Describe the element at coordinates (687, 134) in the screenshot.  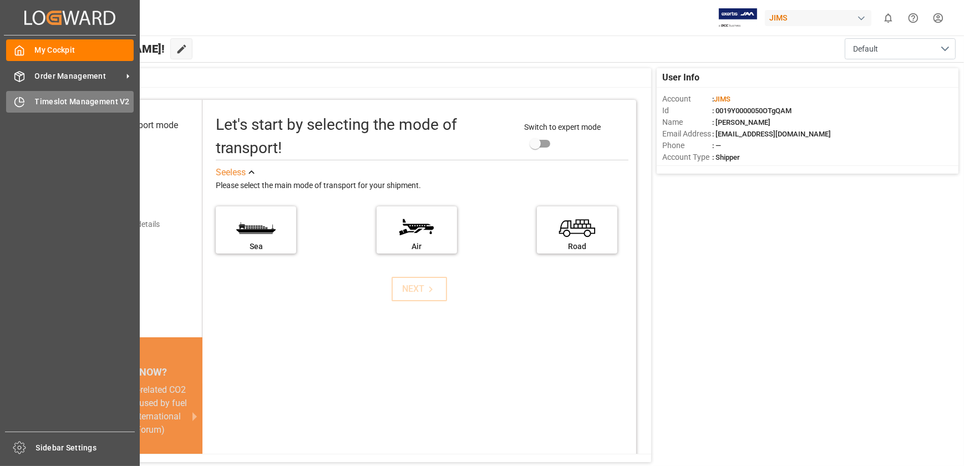
I see `span: Email Address` at that location.